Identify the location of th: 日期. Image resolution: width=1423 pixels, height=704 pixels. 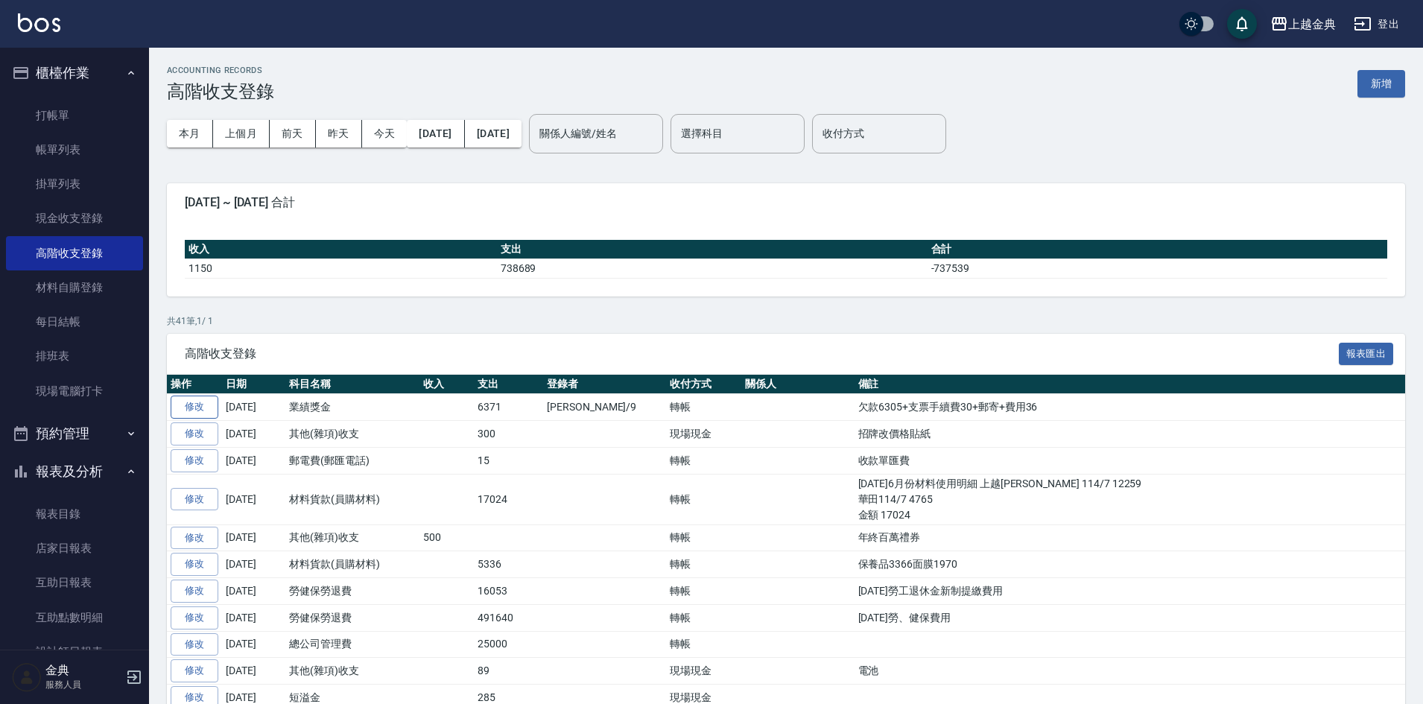
(253, 384).